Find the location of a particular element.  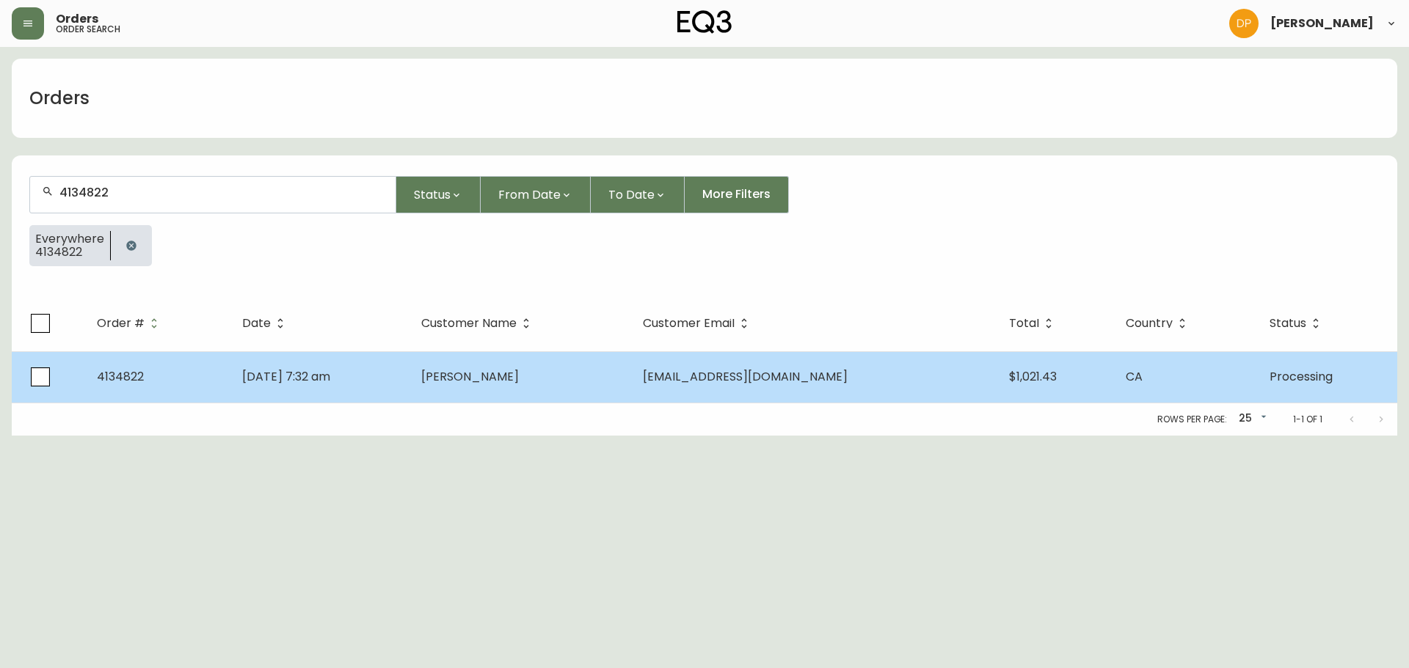

img: b0154ba12ae69382d64d2f3159806b19 is located at coordinates (1244, 23).